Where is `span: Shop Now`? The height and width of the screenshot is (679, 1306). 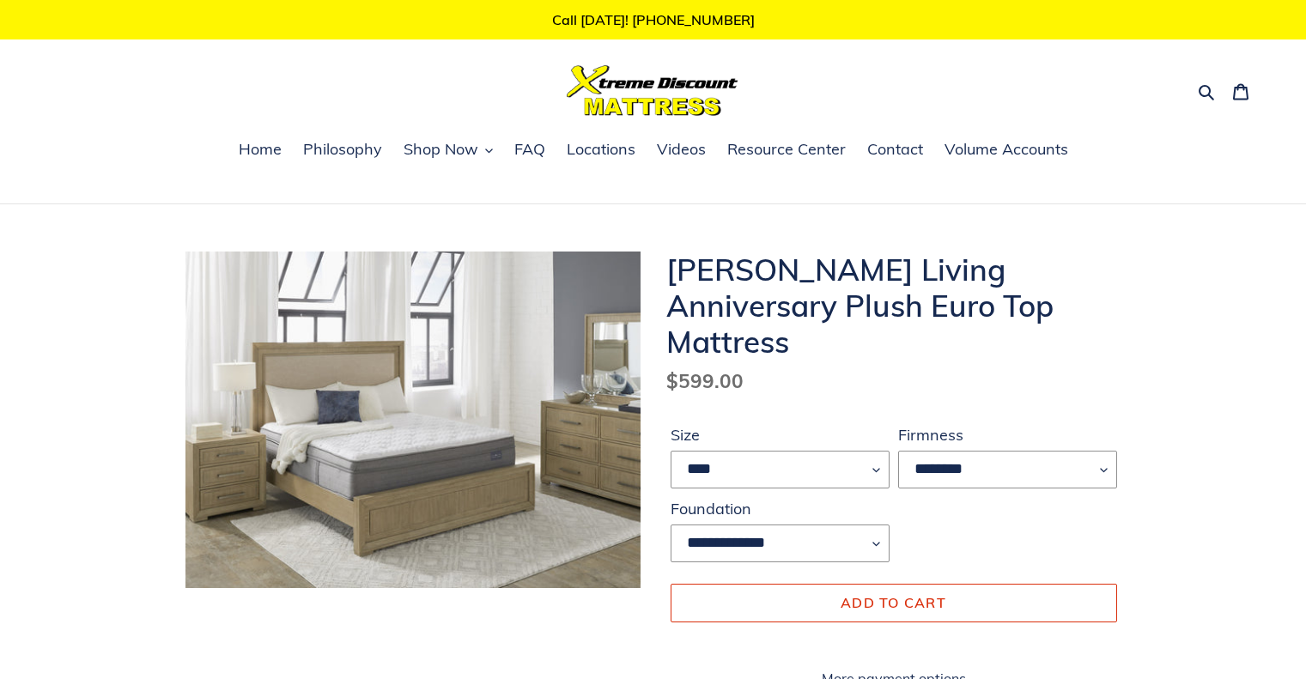
span: Shop Now is located at coordinates (441, 149).